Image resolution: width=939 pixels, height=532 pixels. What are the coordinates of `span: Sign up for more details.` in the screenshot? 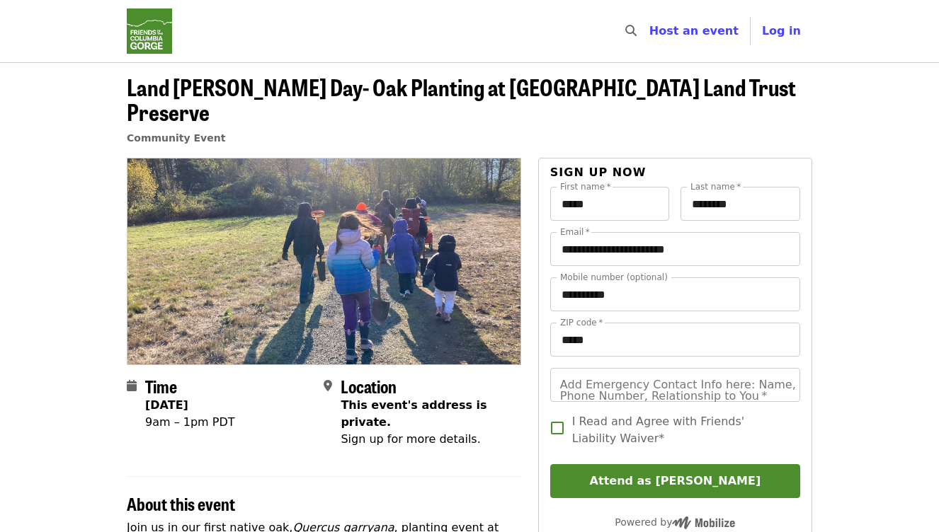 It's located at (410, 439).